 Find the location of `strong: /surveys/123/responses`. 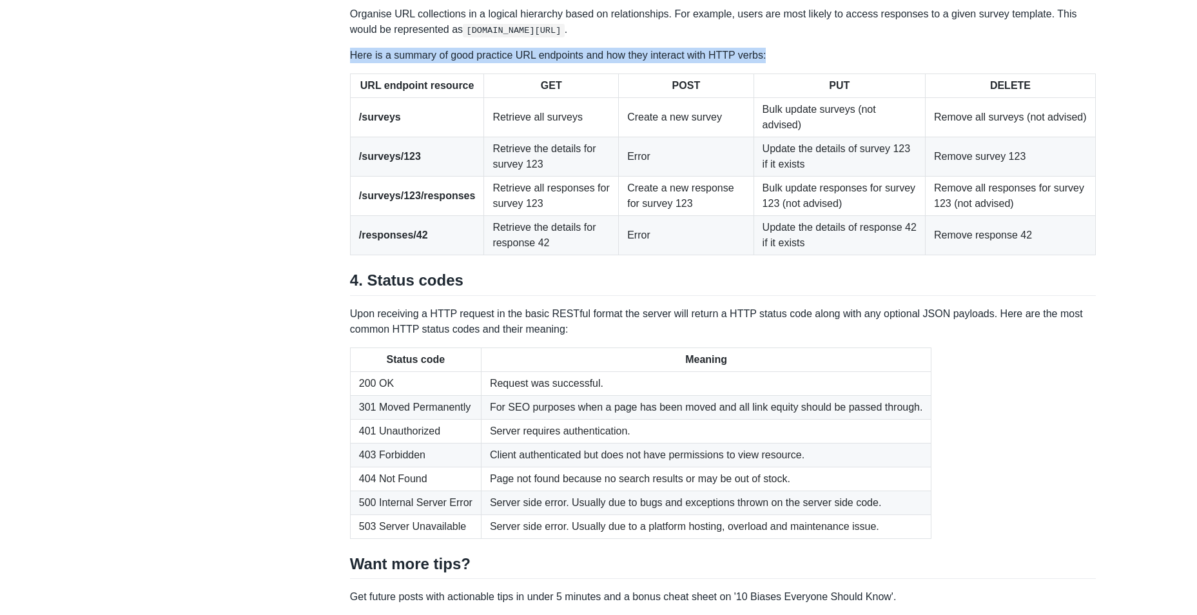

strong: /surveys/123/responses is located at coordinates (417, 195).